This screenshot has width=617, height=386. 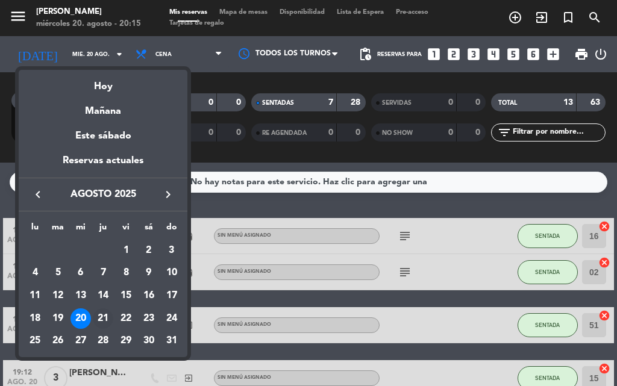 What do you see at coordinates (172, 273) in the screenshot?
I see `div: 10` at bounding box center [172, 273].